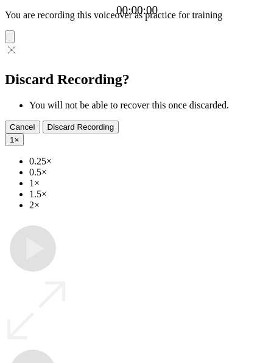  I want to click on h2: Discard Recording?, so click(137, 79).